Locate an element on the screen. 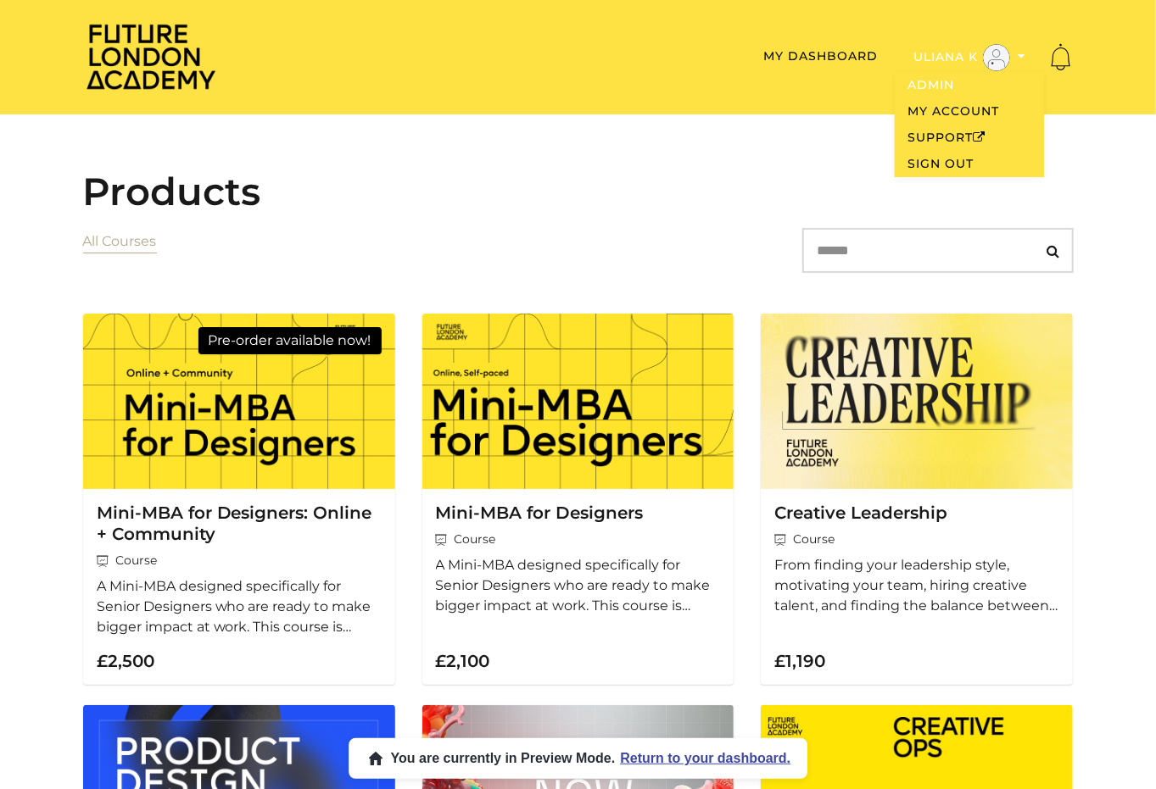 The image size is (1156, 789). i: Open in a new window is located at coordinates (979, 137).